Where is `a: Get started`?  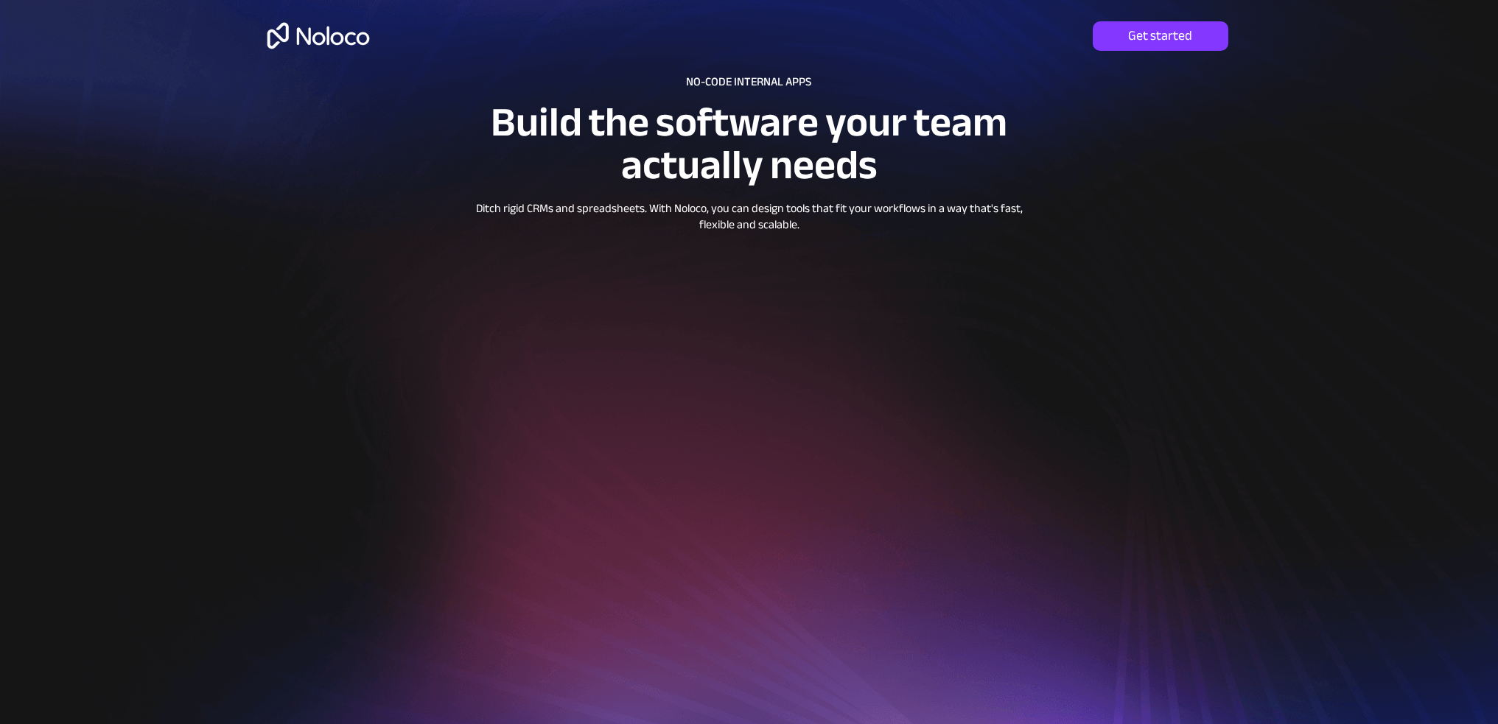
a: Get started is located at coordinates (1160, 36).